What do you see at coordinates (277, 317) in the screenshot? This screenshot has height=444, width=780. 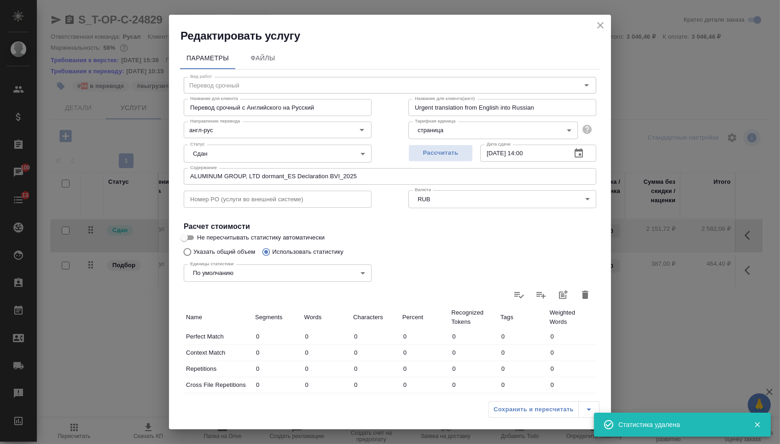 I see `p: Segments` at bounding box center [277, 317].